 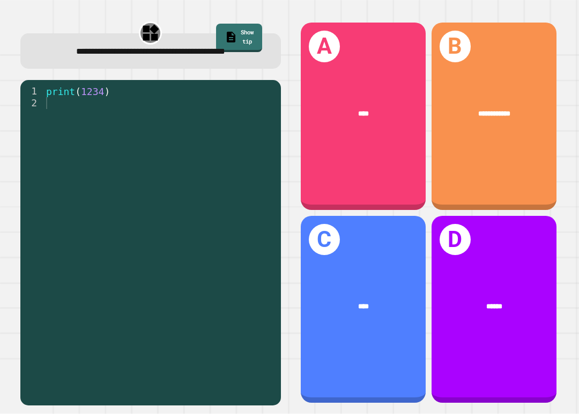 What do you see at coordinates (456, 46) in the screenshot?
I see `h1: B` at bounding box center [456, 46].